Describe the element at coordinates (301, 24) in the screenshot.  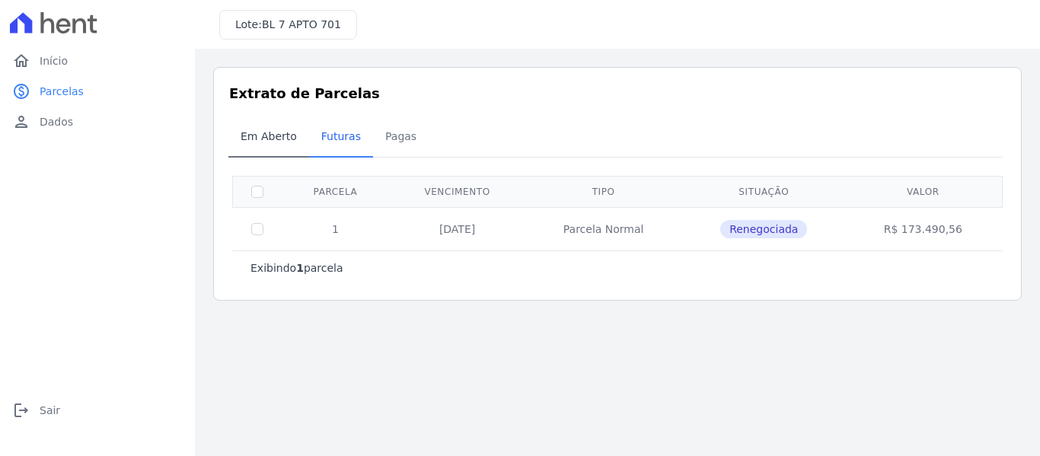
I see `span: BL 7 APTO 701` at that location.